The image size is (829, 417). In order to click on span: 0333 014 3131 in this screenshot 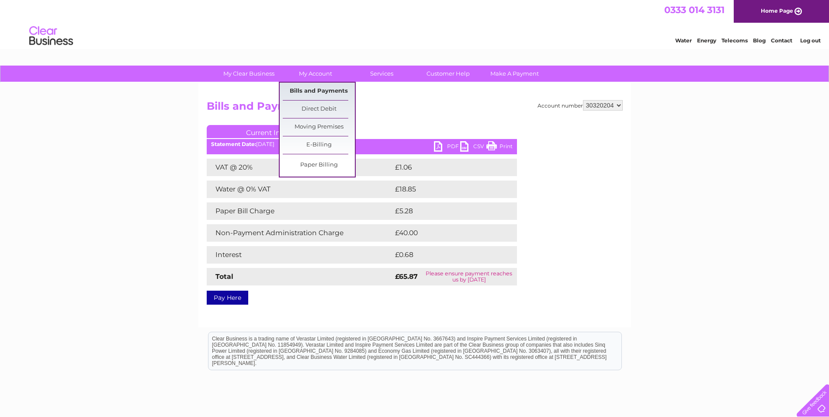, I will do `click(695, 10)`.